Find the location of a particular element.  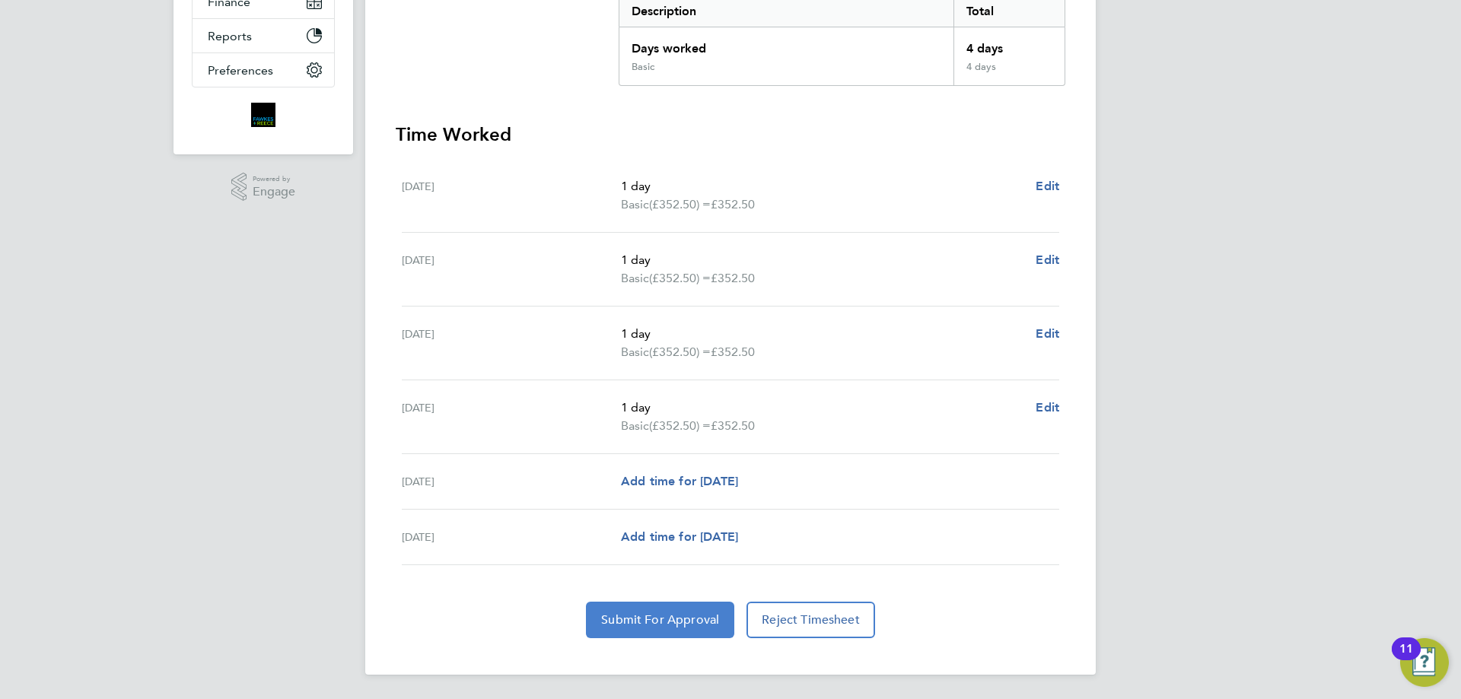

img: bromak-logo-retina.png is located at coordinates (263, 115).